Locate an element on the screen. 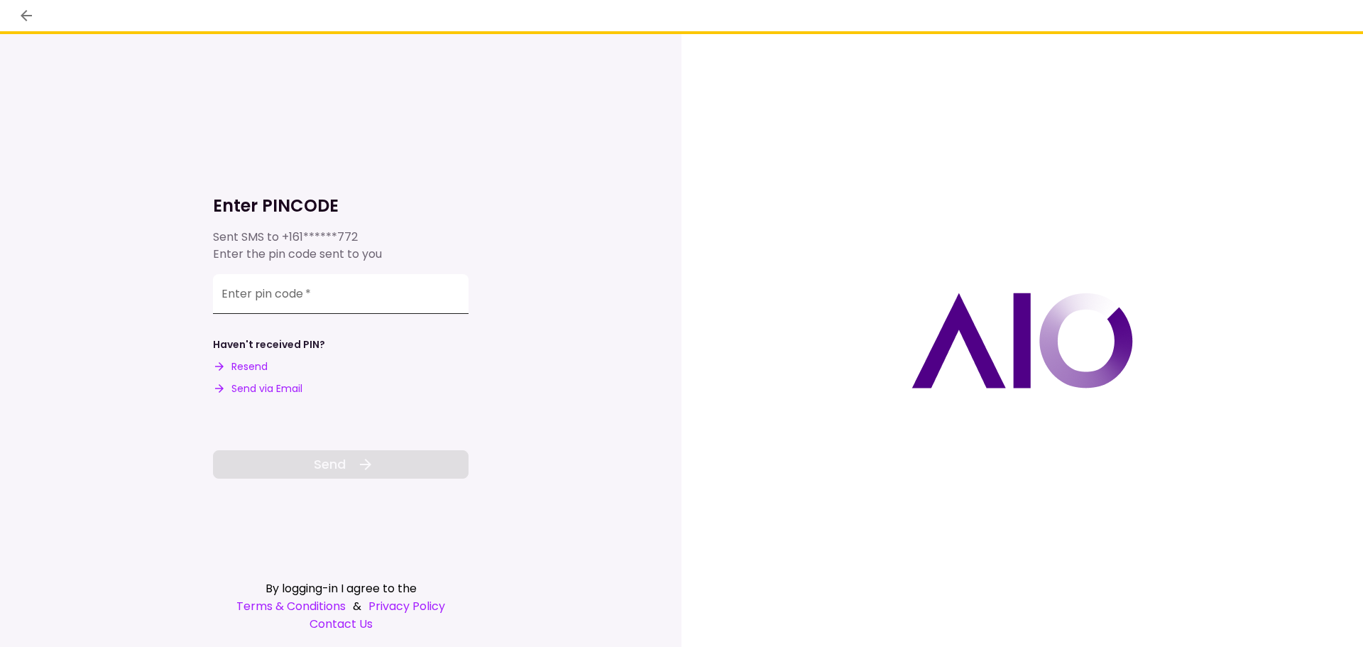  button: Send is located at coordinates (341, 464).